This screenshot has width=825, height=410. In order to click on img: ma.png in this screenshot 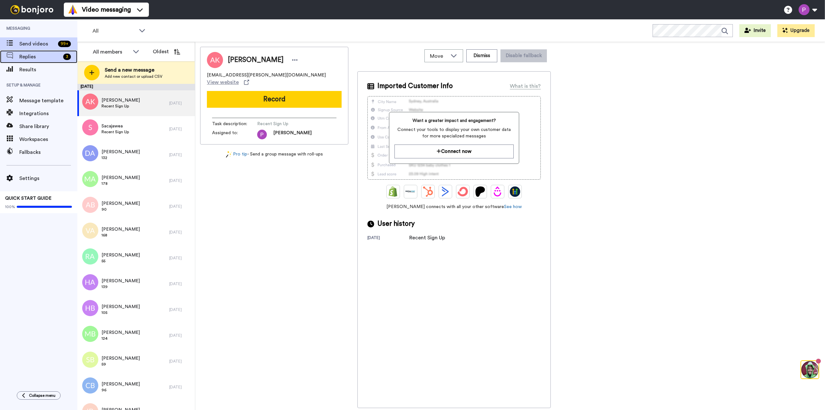, I will do `click(90, 179)`.